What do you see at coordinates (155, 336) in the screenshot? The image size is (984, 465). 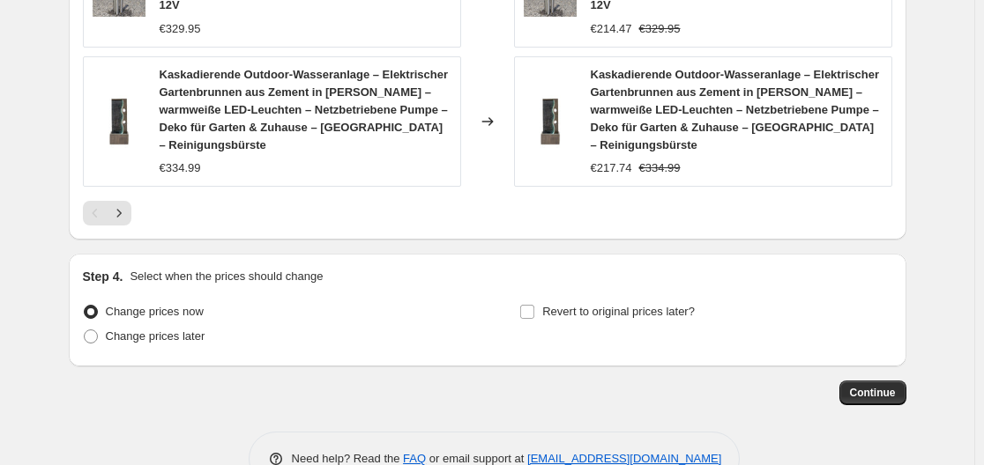 I see `span: Change prices later` at bounding box center [155, 336].